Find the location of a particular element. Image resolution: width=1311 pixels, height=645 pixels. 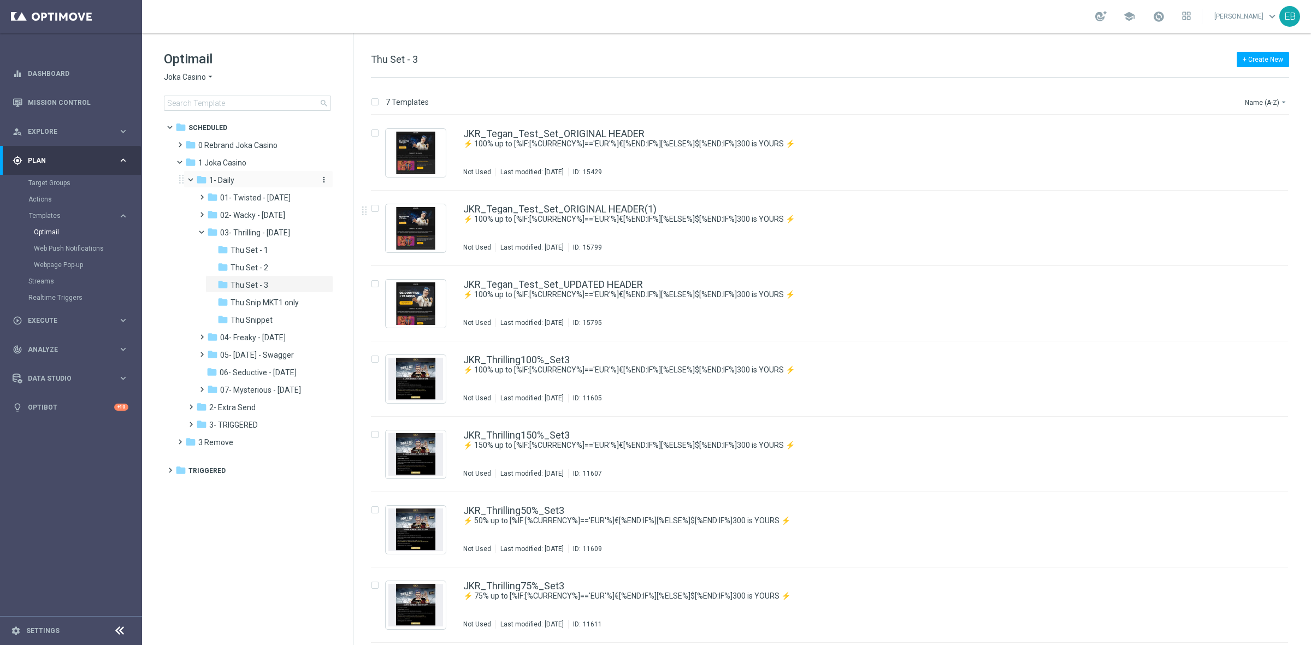

i: lightbulb is located at coordinates (17, 407).